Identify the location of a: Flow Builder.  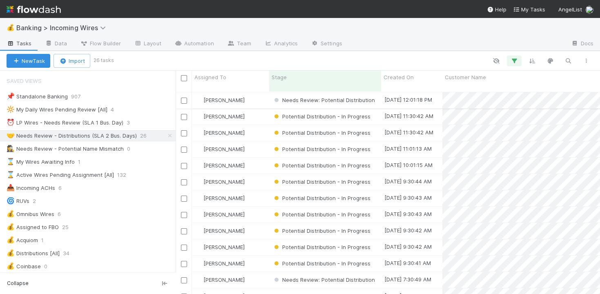
(101, 44).